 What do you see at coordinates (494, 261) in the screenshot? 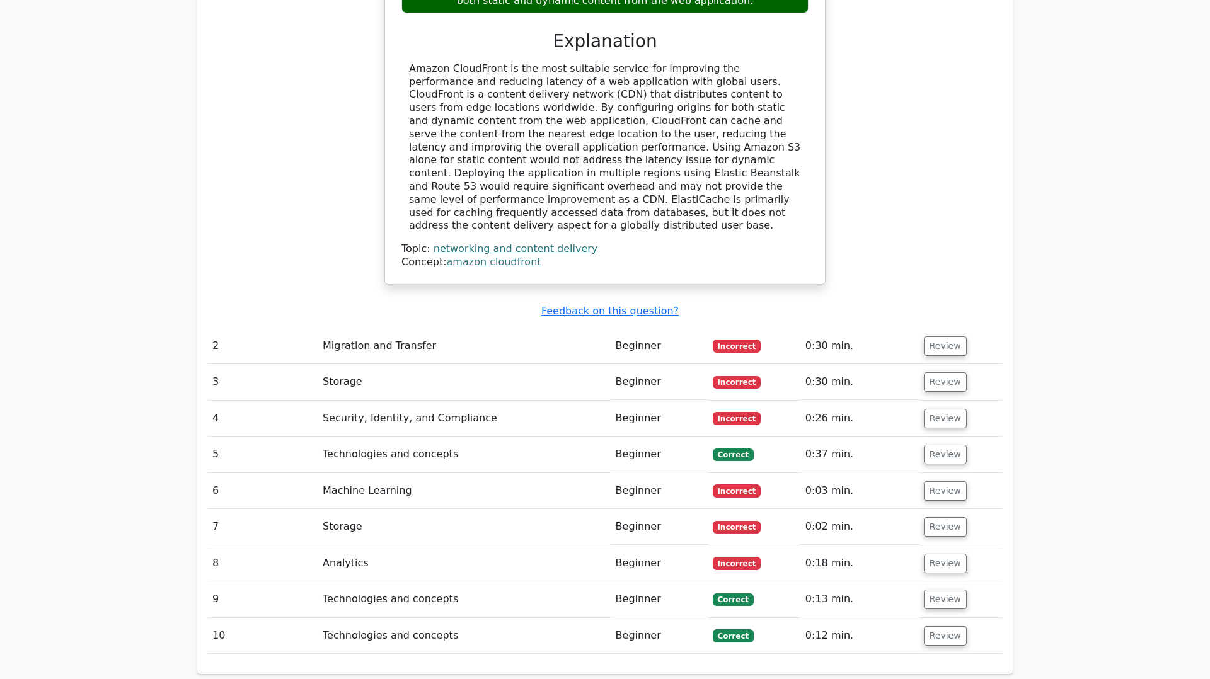
I see `a: amazon cloudfront` at bounding box center [494, 261].